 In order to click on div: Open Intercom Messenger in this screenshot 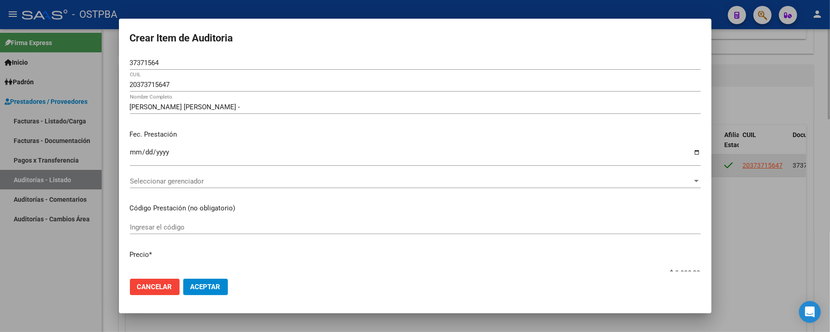, I will do `click(810, 312)`.